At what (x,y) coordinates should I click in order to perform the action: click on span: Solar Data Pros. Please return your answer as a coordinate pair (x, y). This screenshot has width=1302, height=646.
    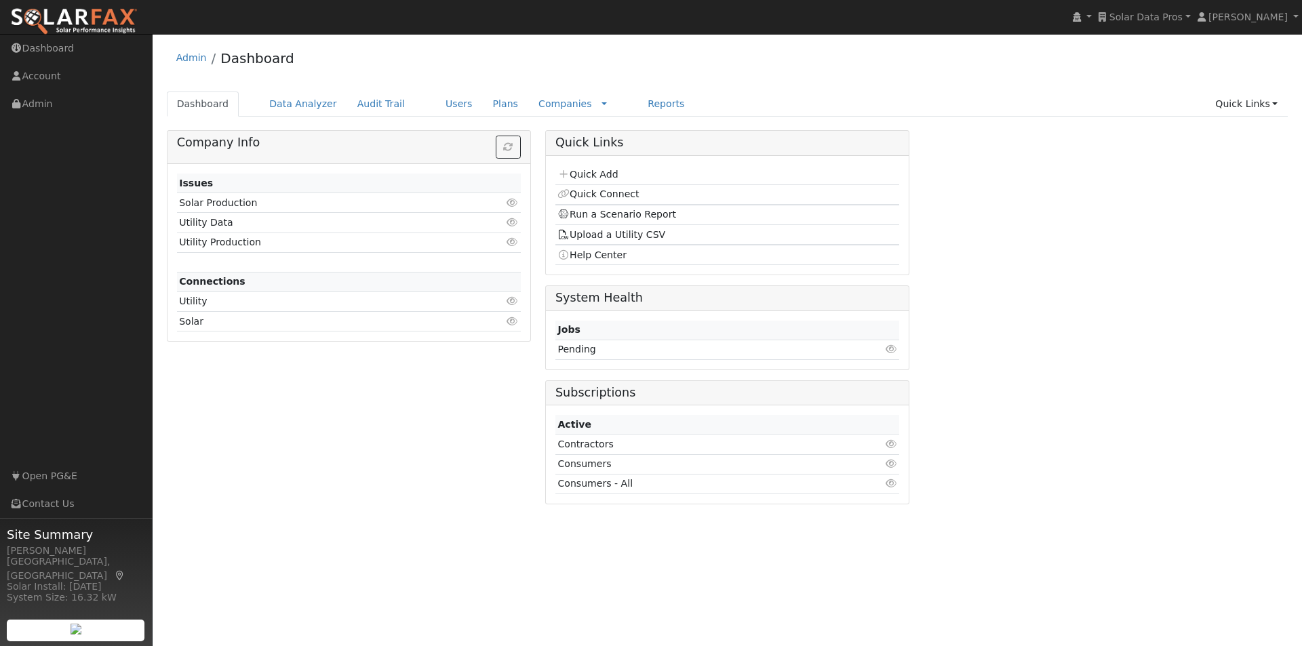
    Looking at the image, I should click on (1146, 17).